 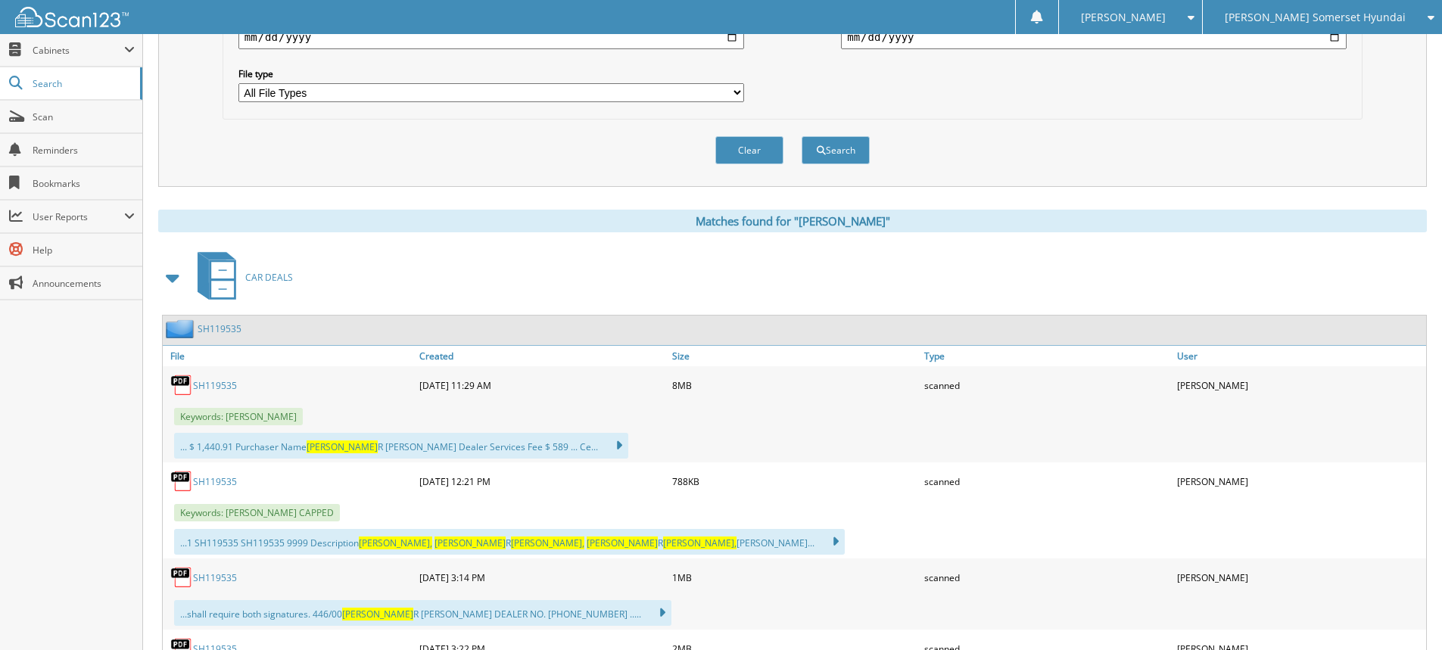 What do you see at coordinates (542, 356) in the screenshot?
I see `a: Created` at bounding box center [542, 356].